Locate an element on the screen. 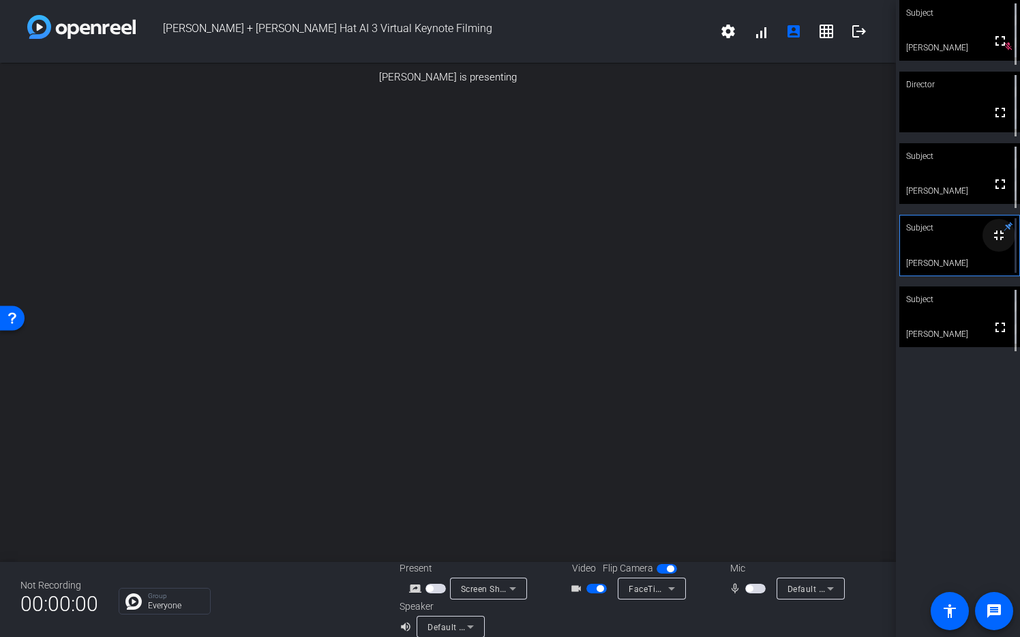 Image resolution: width=1020 pixels, height=637 pixels. mat-icon: grid_on is located at coordinates (826, 31).